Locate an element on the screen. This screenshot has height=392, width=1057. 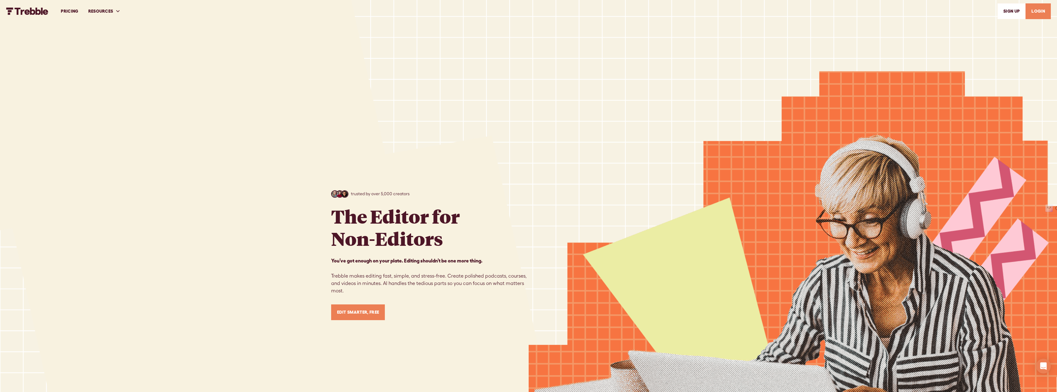
strong: You’ve got enough on your plate. Editing shouldn’t be one more thing. ‍ is located at coordinates (407, 261).